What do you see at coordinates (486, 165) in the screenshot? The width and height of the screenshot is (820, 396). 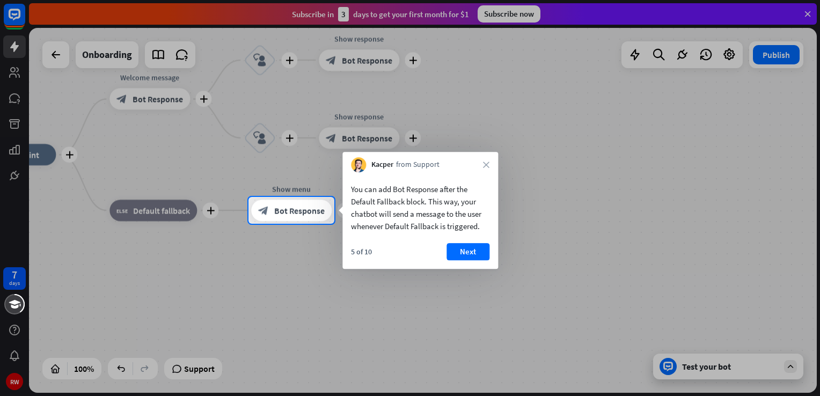 I see `i: close` at bounding box center [486, 165].